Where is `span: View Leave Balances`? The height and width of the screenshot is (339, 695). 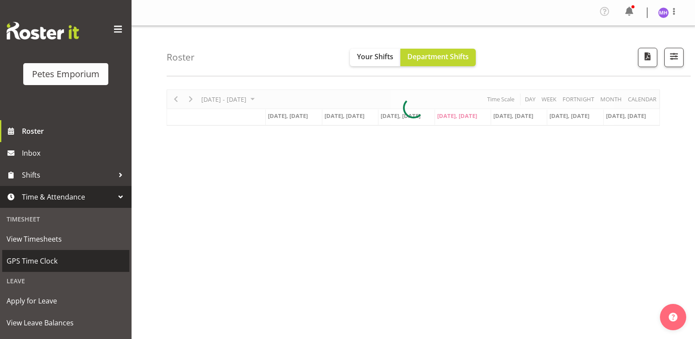
span: View Leave Balances is located at coordinates (66, 323).